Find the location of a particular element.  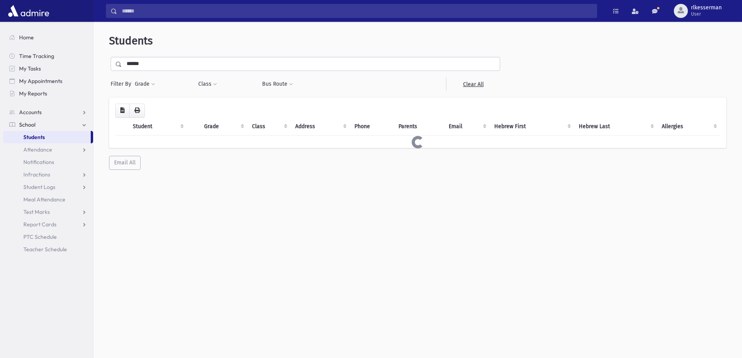

a: Student Logs is located at coordinates (48, 187).